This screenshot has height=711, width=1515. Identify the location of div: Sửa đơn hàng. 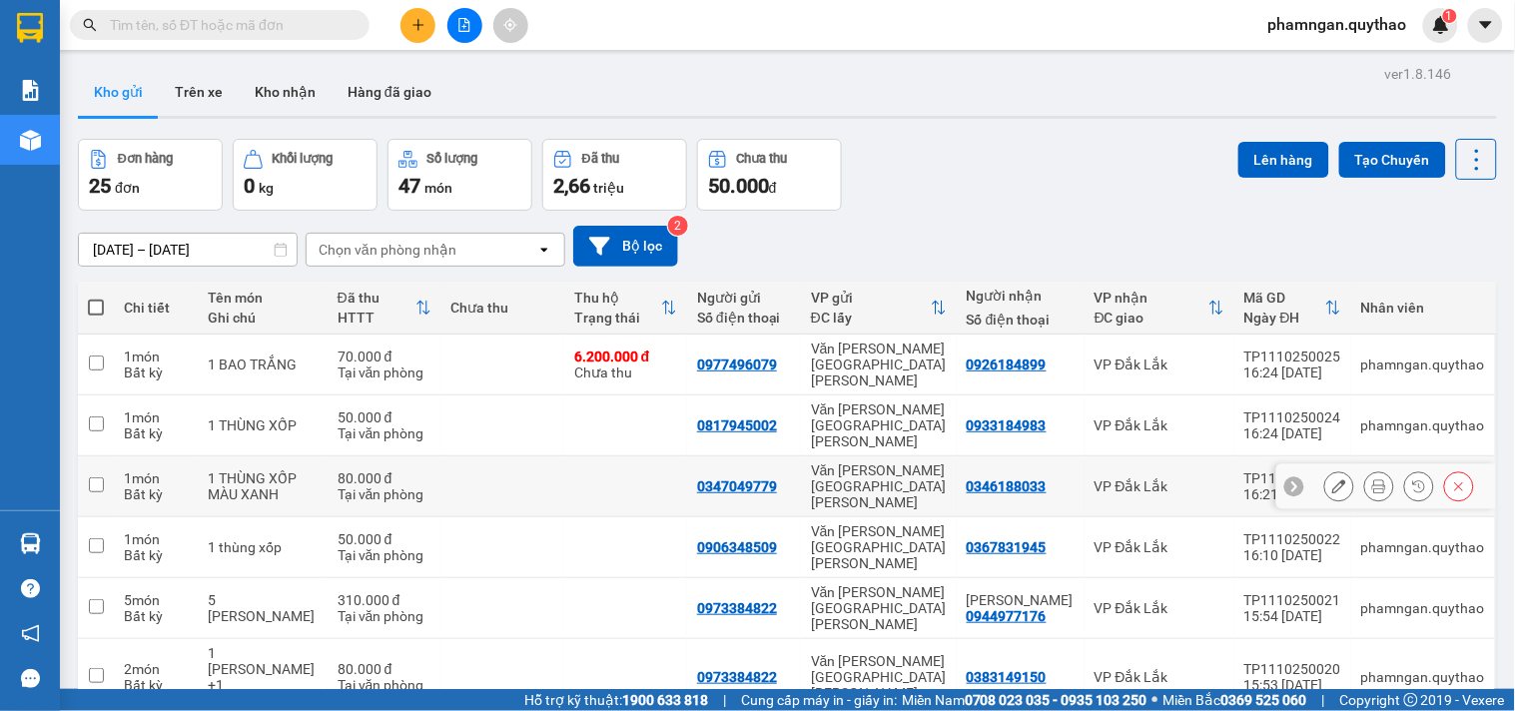
(1339, 486).